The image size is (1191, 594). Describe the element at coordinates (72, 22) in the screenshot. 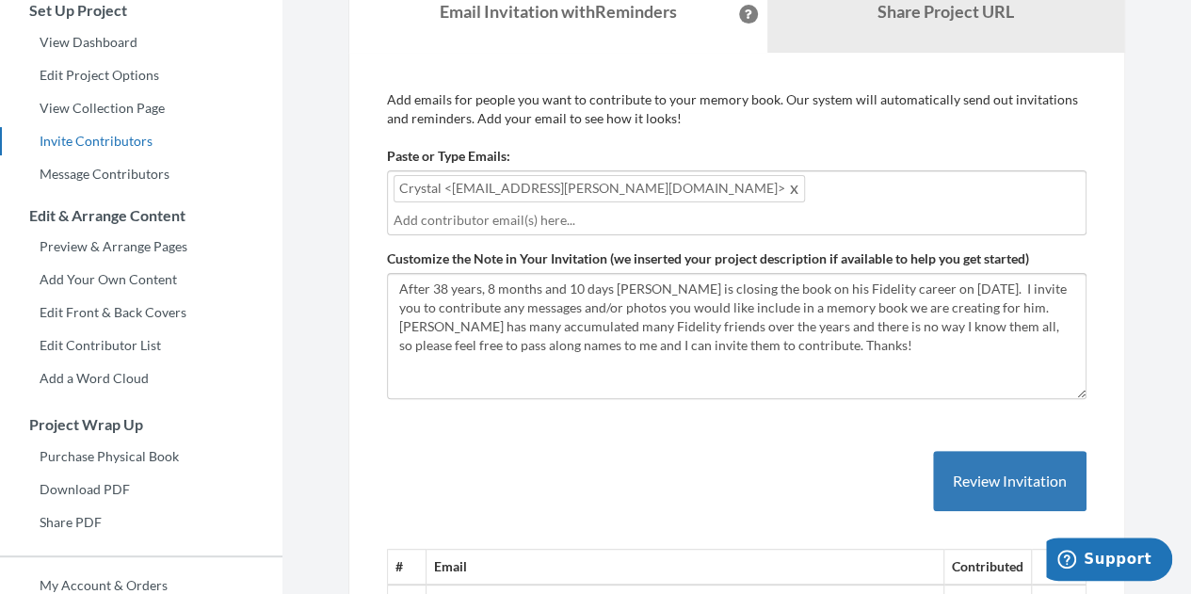

I see `span: Support` at that location.